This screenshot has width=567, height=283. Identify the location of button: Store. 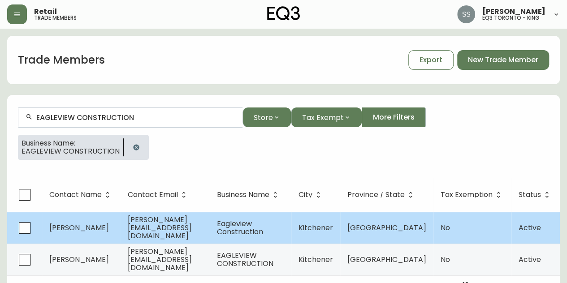
(267, 117).